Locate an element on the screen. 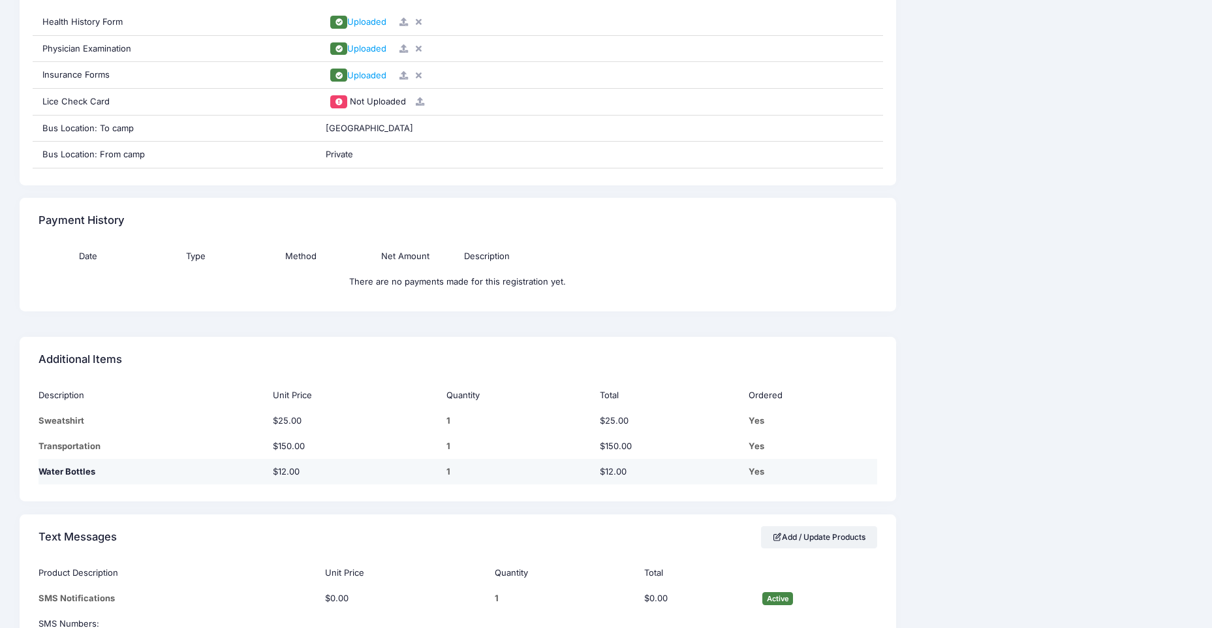 The image size is (1212, 628). span: Private is located at coordinates (339, 154).